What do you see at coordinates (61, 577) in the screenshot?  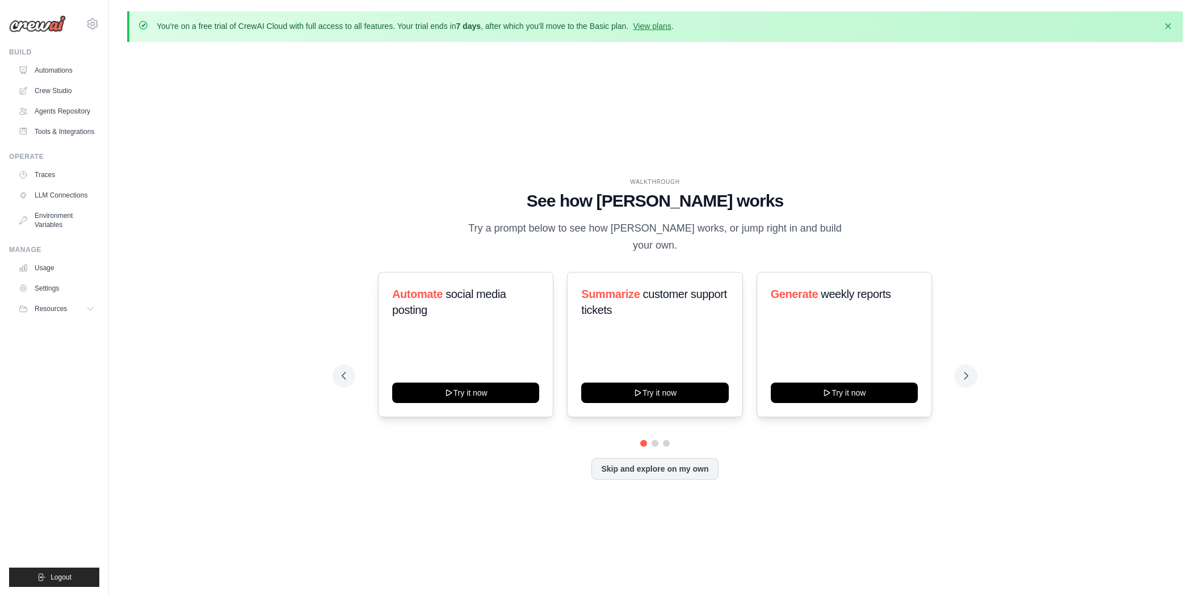 I see `span: Logout` at bounding box center [61, 577].